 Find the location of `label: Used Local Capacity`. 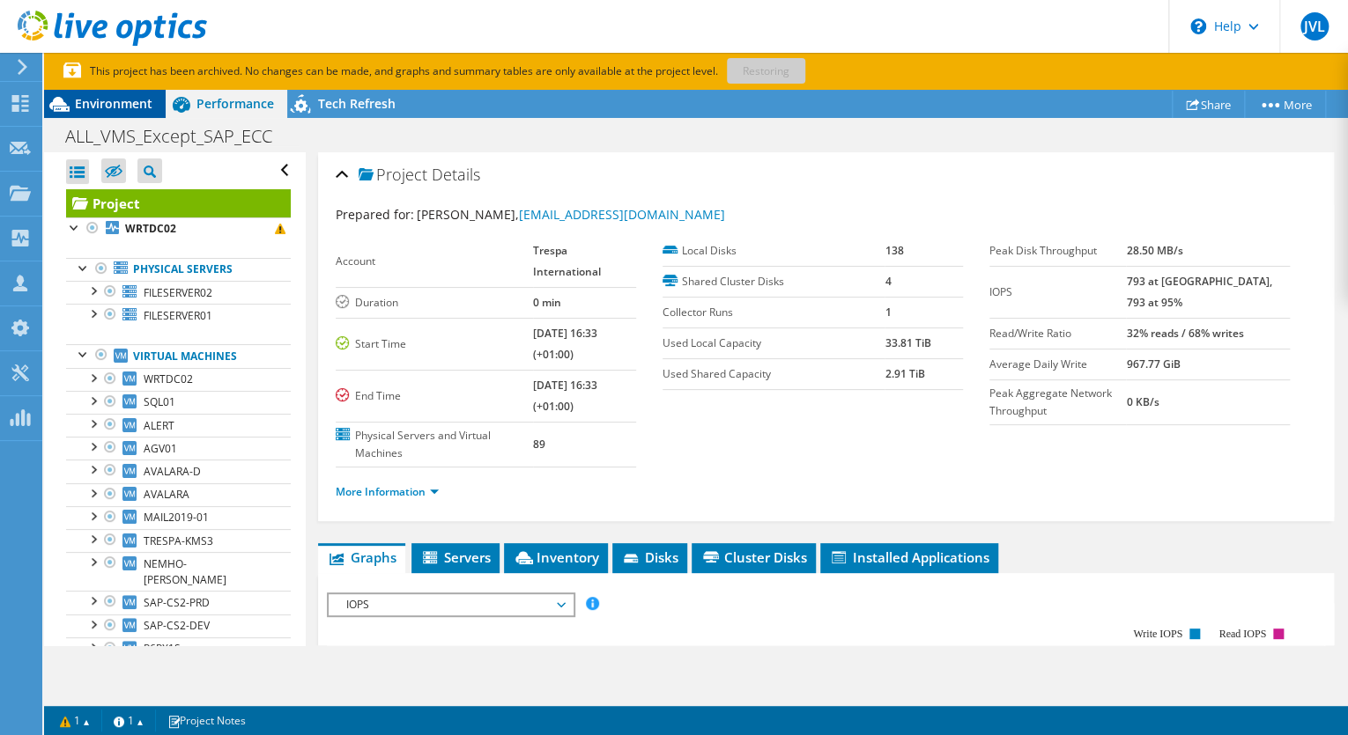

label: Used Local Capacity is located at coordinates (773, 344).